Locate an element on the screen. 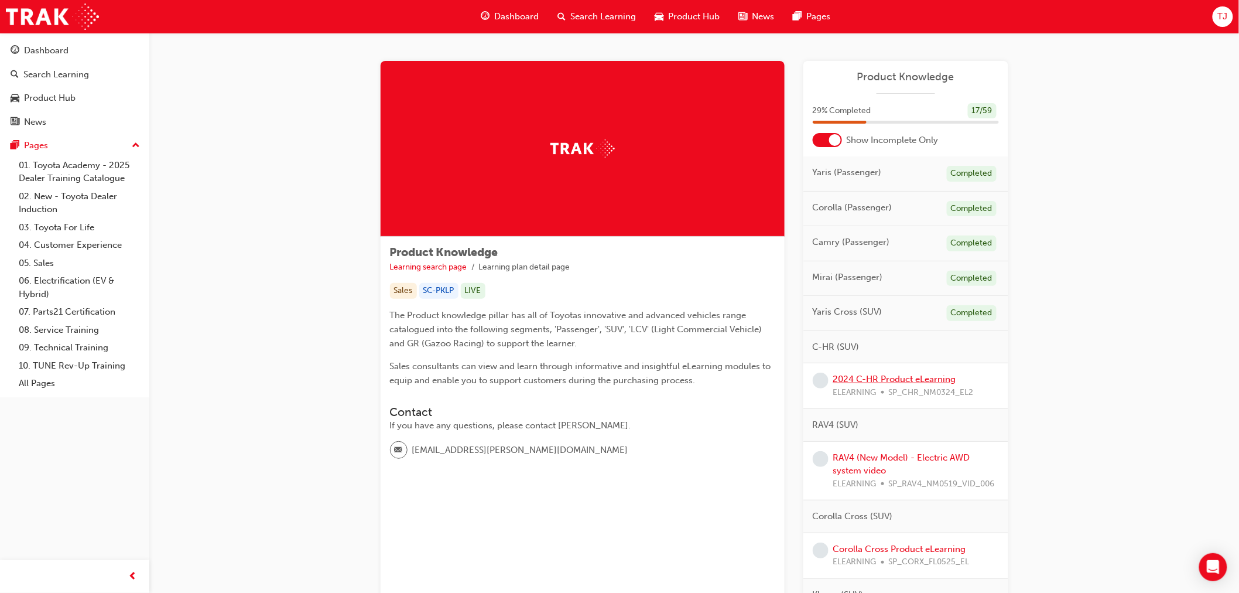  span: Product Hub is located at coordinates (695, 16).